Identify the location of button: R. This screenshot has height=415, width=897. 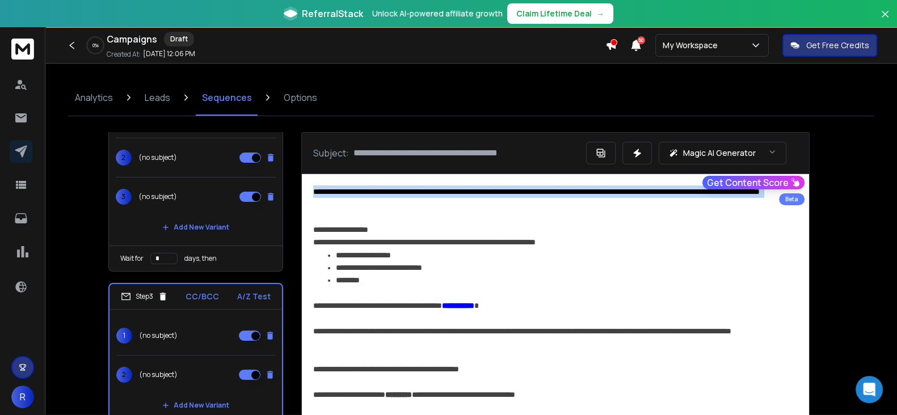
(23, 397).